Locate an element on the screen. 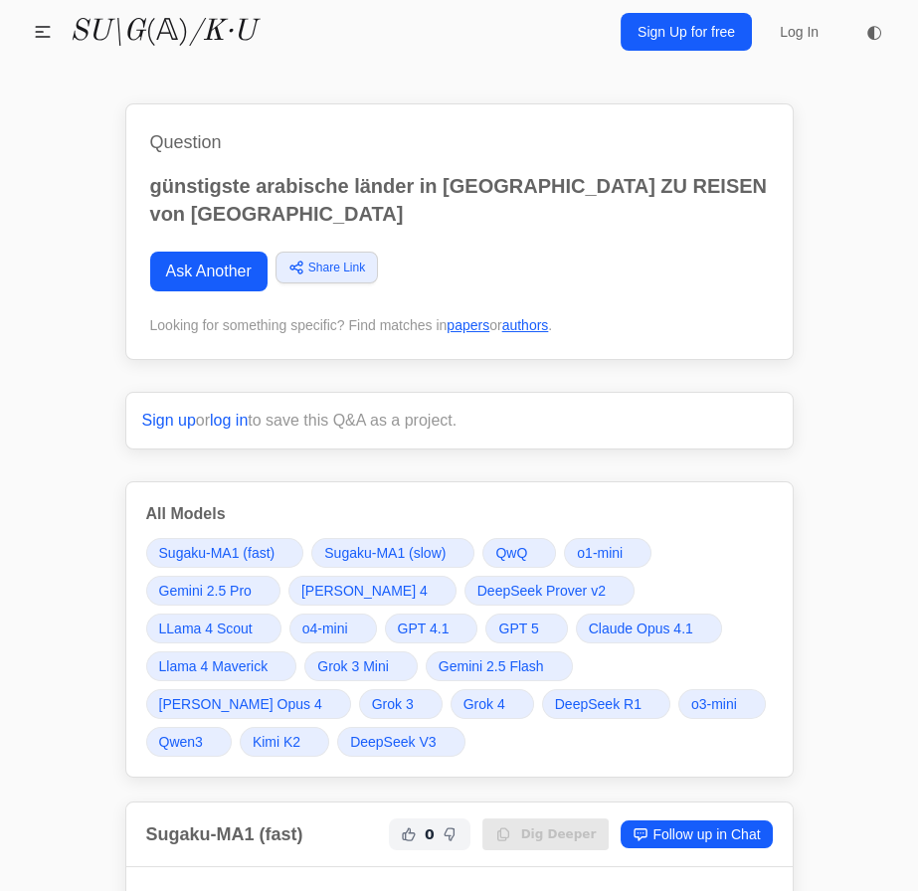  span: DeepSeek V3 is located at coordinates (393, 742).